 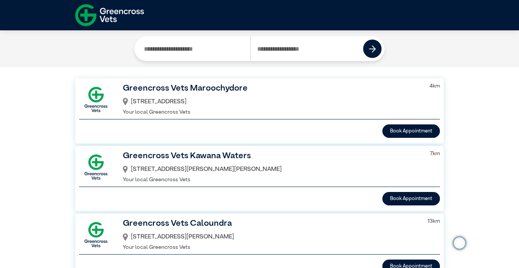 What do you see at coordinates (307, 49) in the screenshot?
I see `input: Search by Postcode` at bounding box center [307, 49].